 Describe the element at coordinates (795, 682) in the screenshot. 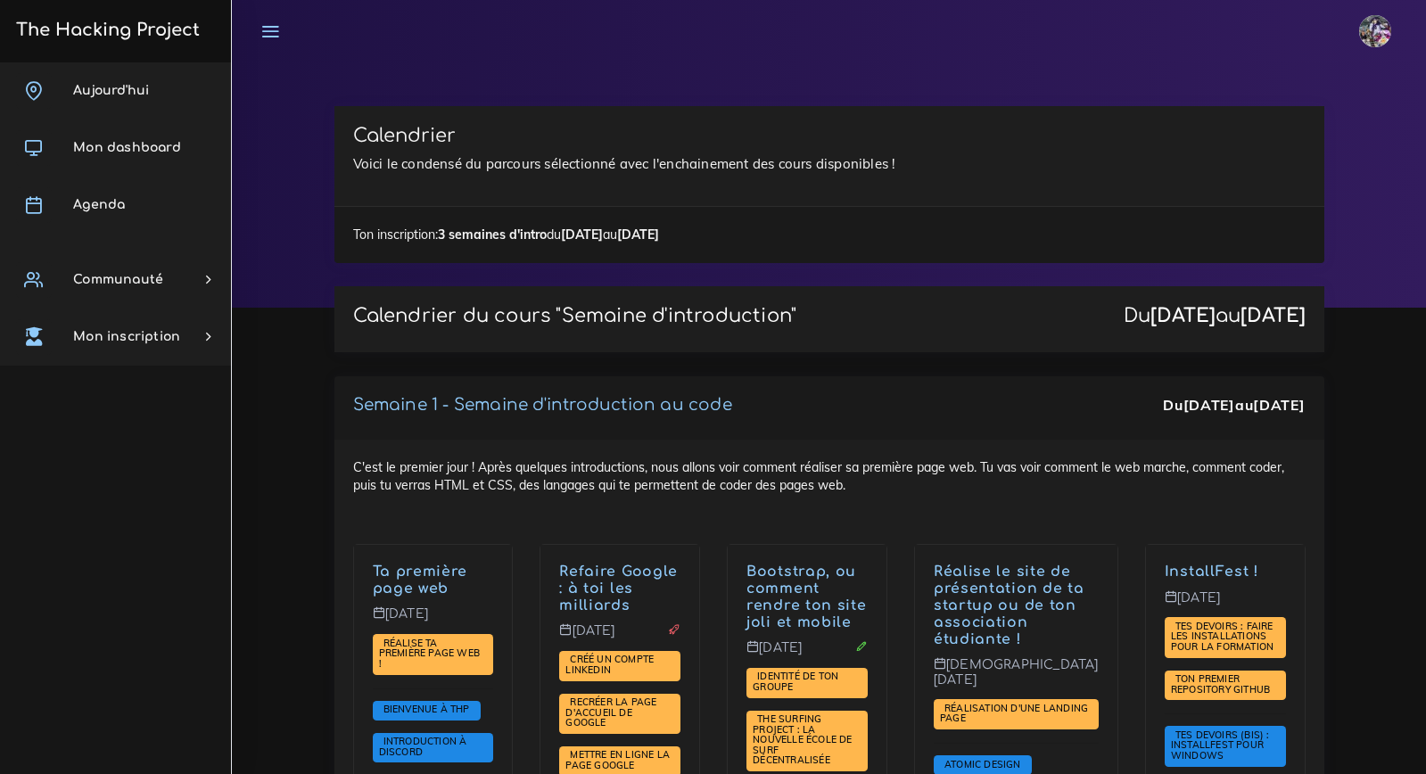

I see `a: Identité de ton groupe` at that location.